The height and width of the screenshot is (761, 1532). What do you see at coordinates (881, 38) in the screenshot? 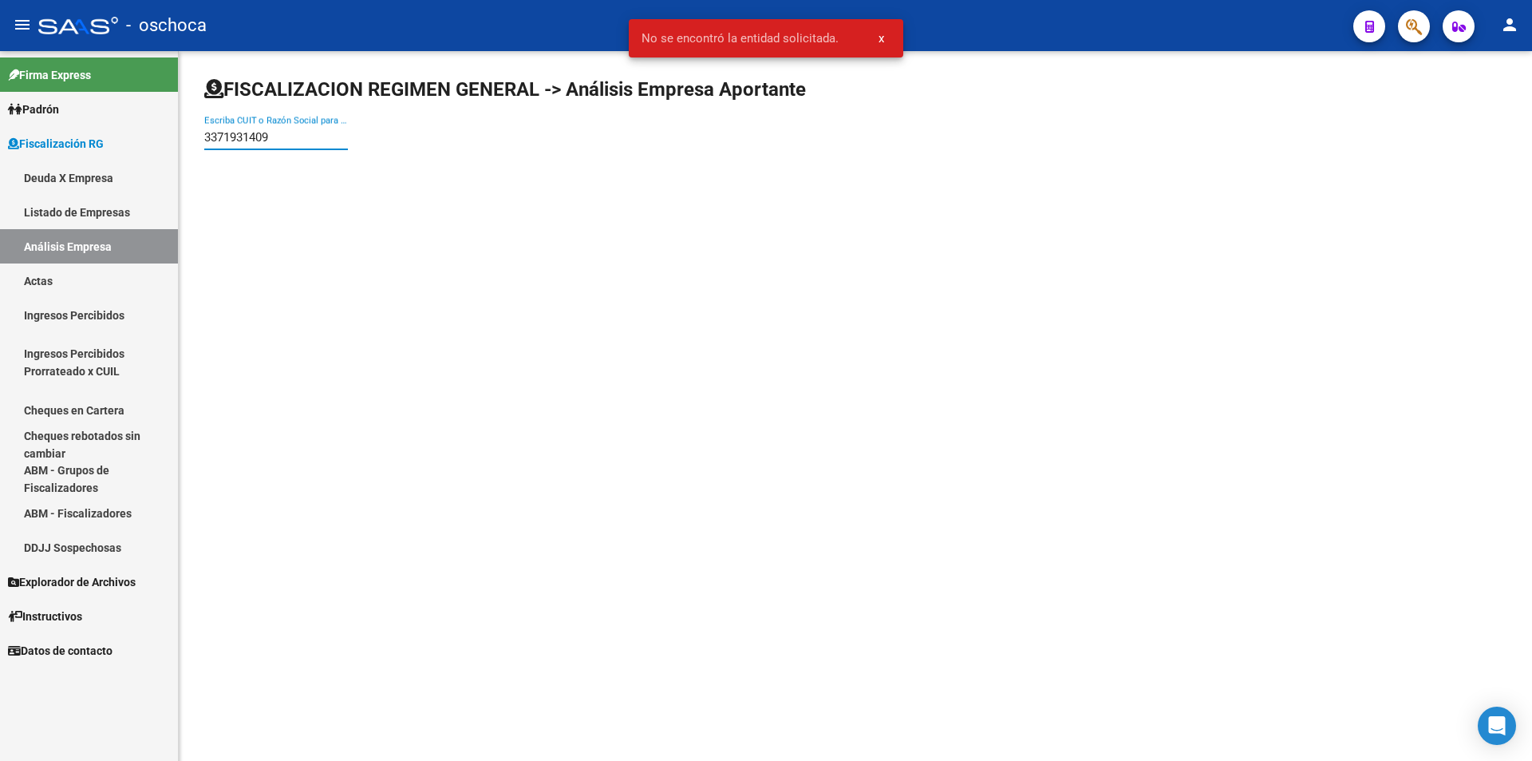
I see `button: x` at bounding box center [881, 38].